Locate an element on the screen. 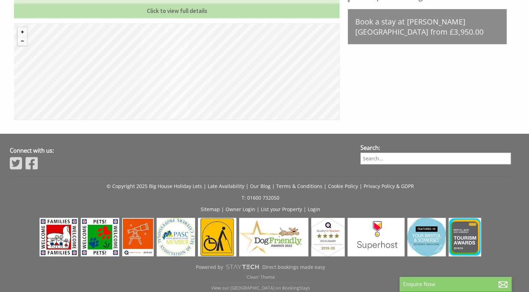 This screenshot has height=292, width=529. img: Visit England - Families Welcome is located at coordinates (59, 237).